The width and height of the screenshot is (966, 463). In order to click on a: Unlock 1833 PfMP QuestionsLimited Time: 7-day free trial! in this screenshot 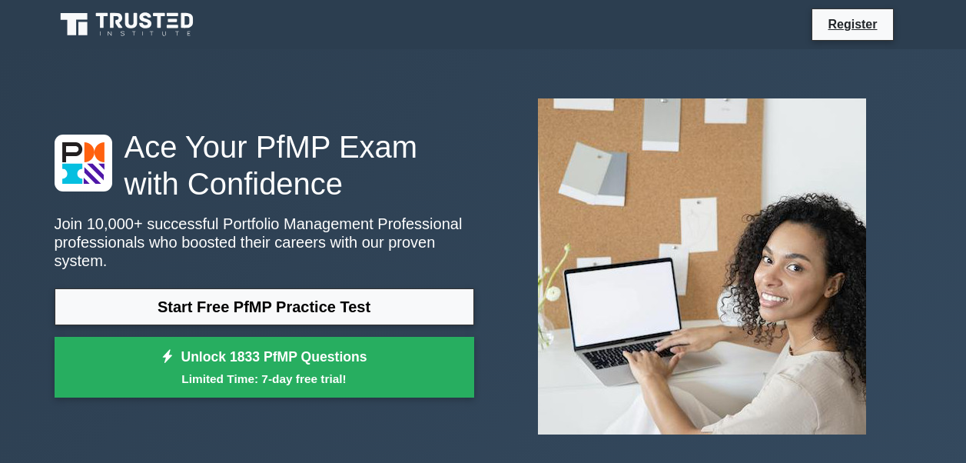, I will do `click(264, 367)`.